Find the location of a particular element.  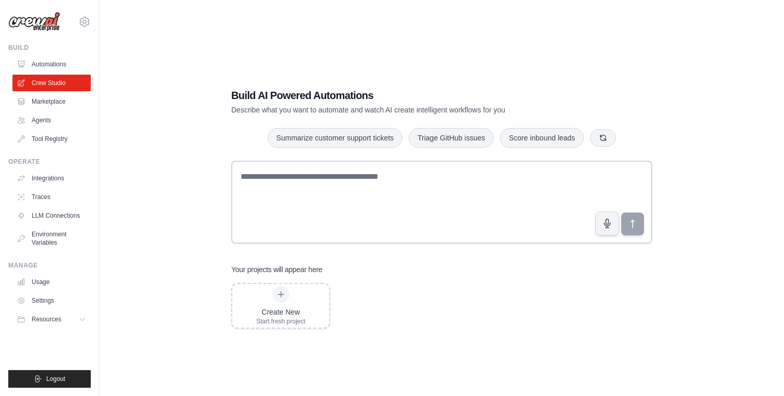

a: Traces is located at coordinates (51, 197).